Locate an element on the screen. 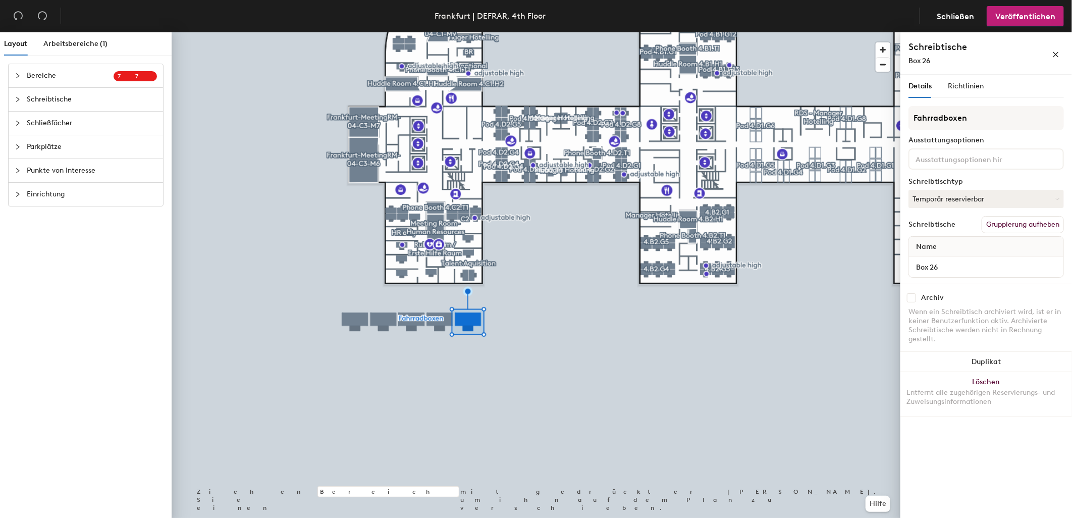 The height and width of the screenshot is (518, 1072). span: close is located at coordinates (1056, 55).